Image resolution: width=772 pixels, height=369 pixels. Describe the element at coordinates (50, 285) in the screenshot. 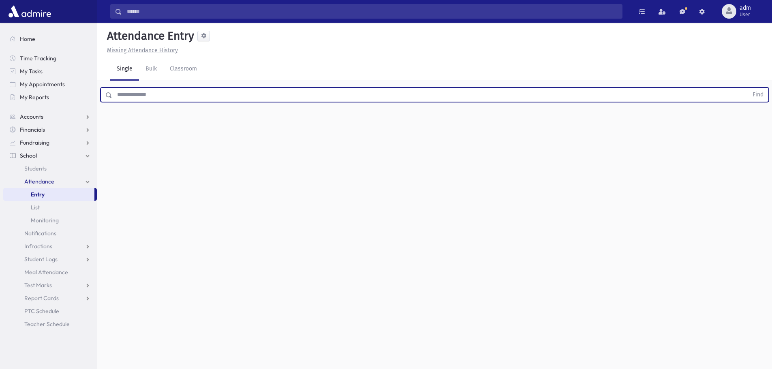

I see `a: Test Marks` at that location.